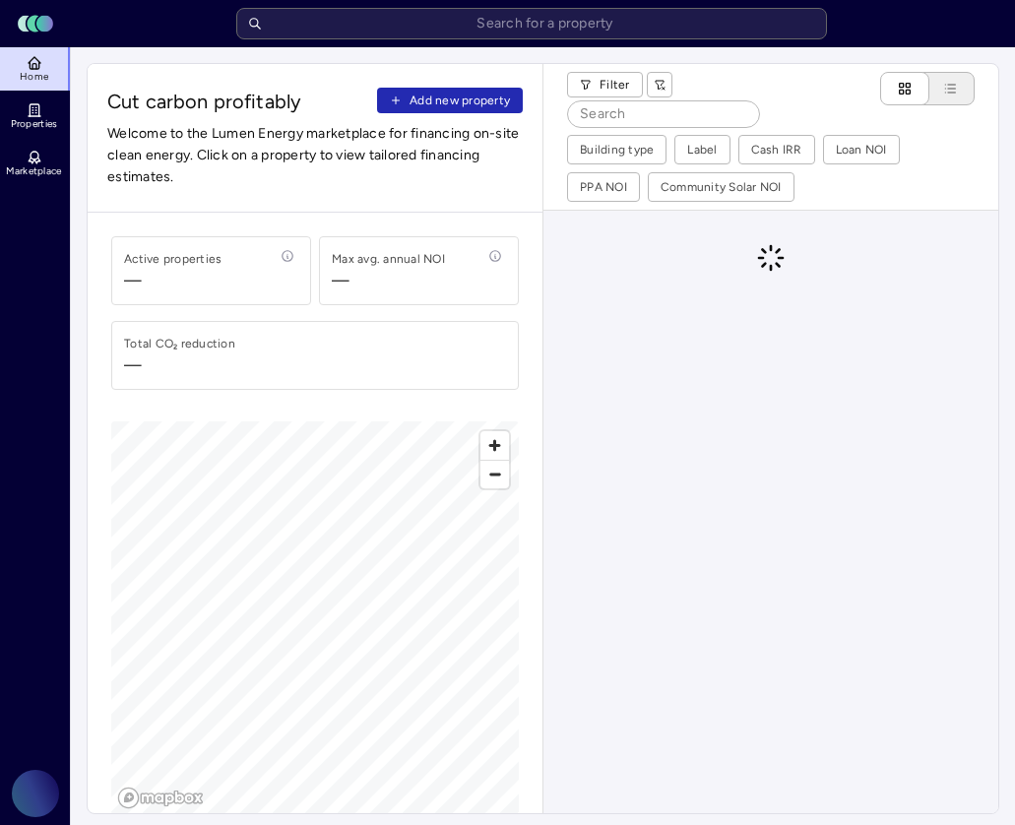  What do you see at coordinates (179, 344) in the screenshot?
I see `div: Total CO₂ reduction` at bounding box center [179, 344].